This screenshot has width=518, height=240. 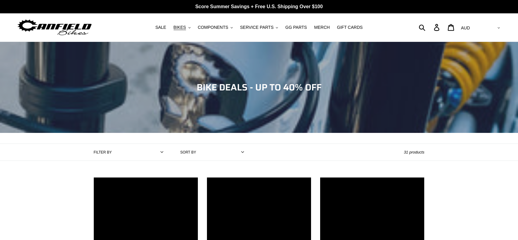 I want to click on input: Search, so click(x=430, y=27).